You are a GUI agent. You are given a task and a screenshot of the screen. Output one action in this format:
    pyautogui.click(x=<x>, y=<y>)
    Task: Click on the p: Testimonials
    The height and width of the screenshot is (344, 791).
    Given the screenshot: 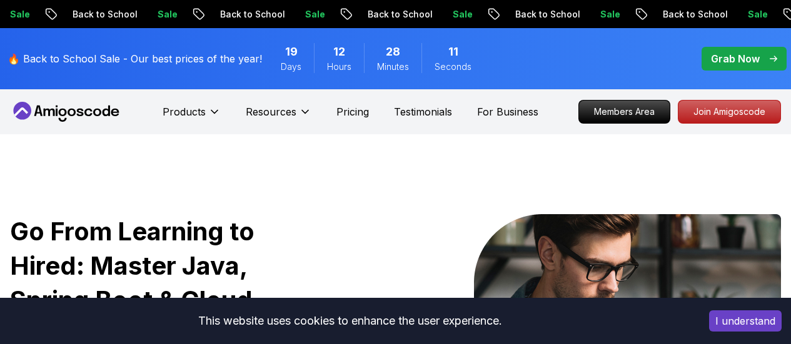 What is the action you would take?
    pyautogui.click(x=423, y=112)
    